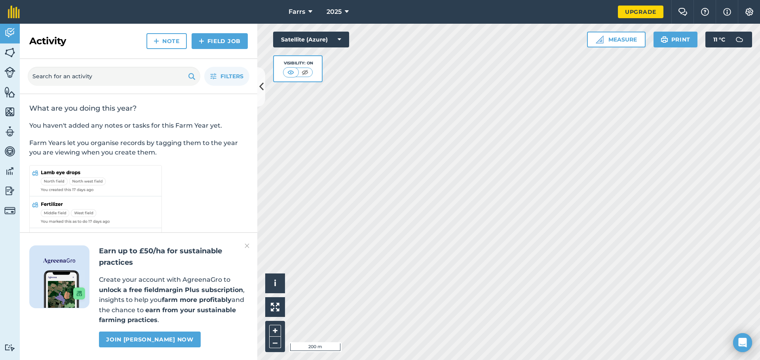 Image resolution: width=760 pixels, height=360 pixels. Describe the element at coordinates (138, 126) in the screenshot. I see `p: You haven't added any notes or tasks for this Farm Year yet.` at that location.